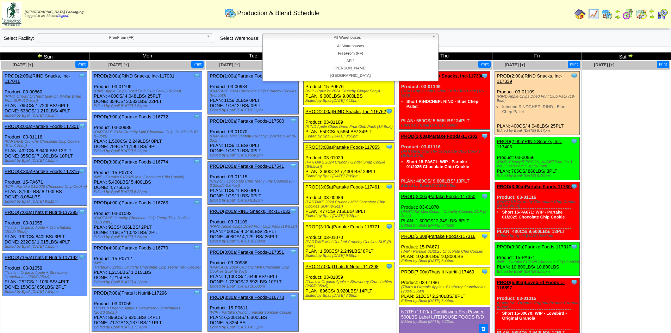 This screenshot has height=333, width=671. I want to click on div: Select Facility:, so click(108, 38).